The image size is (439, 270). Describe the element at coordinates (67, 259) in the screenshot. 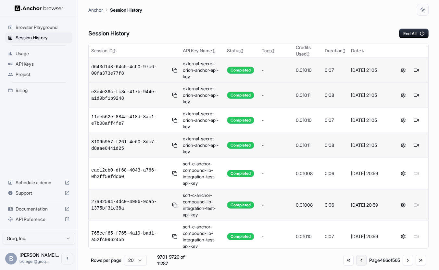

I see `button: Open menu` at that location.